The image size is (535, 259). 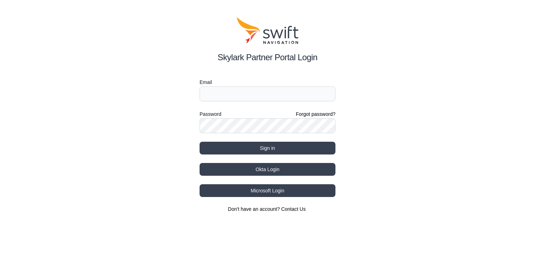 What do you see at coordinates (267, 82) in the screenshot?
I see `label: Email` at bounding box center [267, 82].